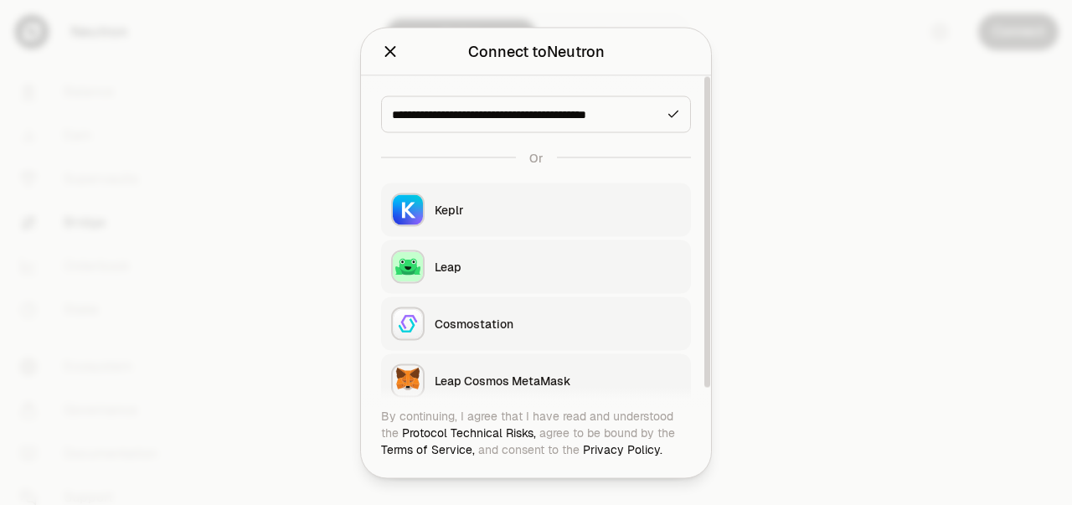  Describe the element at coordinates (408, 380) in the screenshot. I see `img: Leap Cosmos MetaMask` at that location.